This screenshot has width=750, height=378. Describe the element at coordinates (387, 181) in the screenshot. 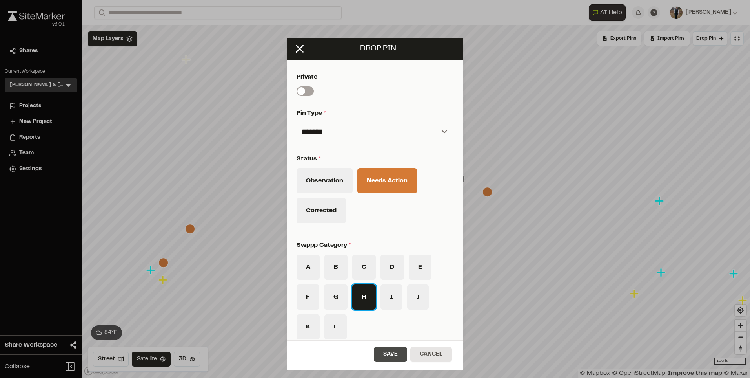

I see `button: Needs Action` at that location.